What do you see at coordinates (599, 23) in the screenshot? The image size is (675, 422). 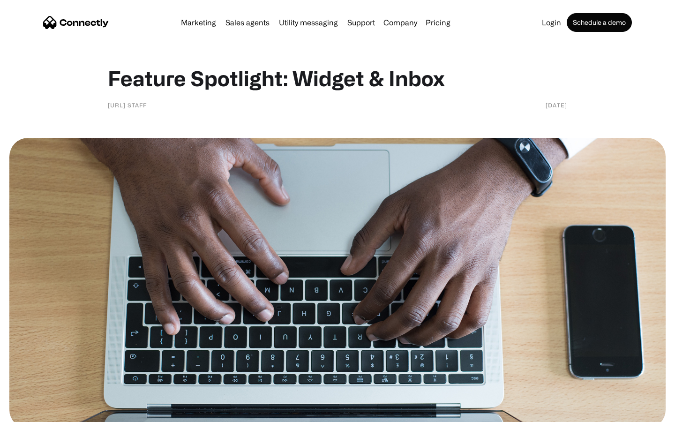 I see `a: Schedule a demo` at bounding box center [599, 23].